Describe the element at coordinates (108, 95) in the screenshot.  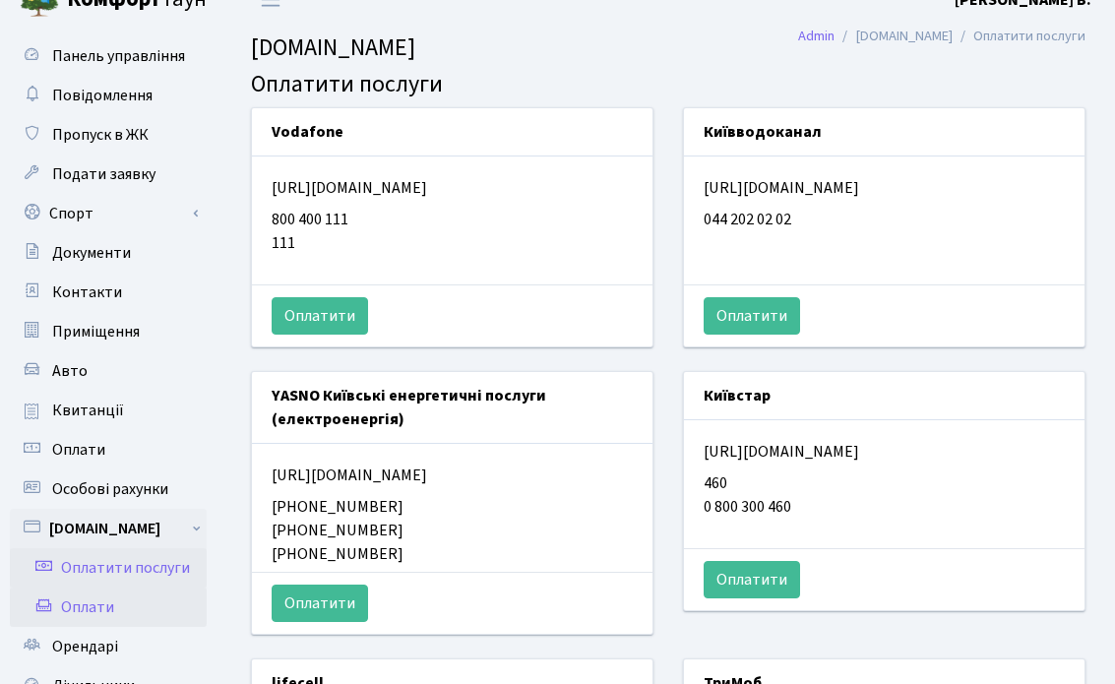
I see `a: Повідомлення` at that location.